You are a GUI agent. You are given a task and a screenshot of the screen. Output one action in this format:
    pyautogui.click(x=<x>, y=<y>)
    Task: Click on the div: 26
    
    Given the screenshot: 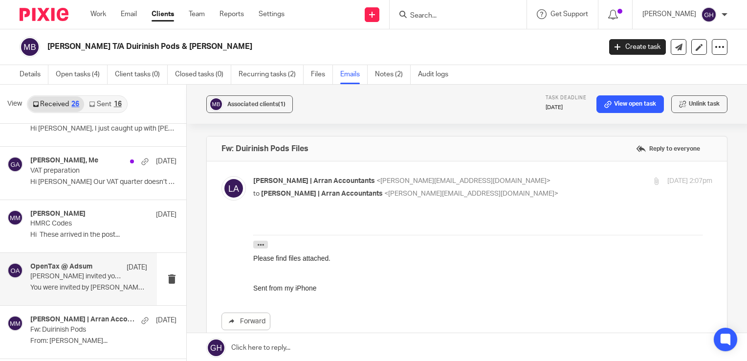 What is the action you would take?
    pyautogui.click(x=75, y=104)
    